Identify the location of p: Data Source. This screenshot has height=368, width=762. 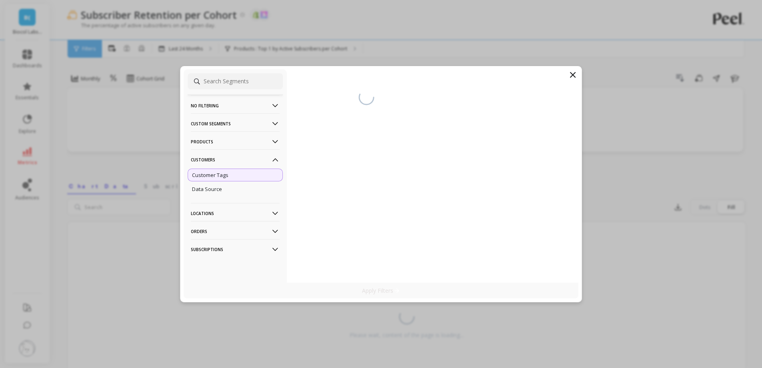
(207, 189).